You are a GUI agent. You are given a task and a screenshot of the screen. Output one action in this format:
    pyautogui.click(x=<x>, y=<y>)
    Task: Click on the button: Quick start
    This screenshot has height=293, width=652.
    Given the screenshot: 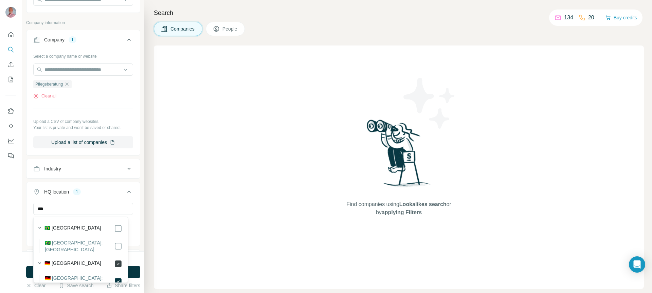 What is the action you would take?
    pyautogui.click(x=11, y=35)
    